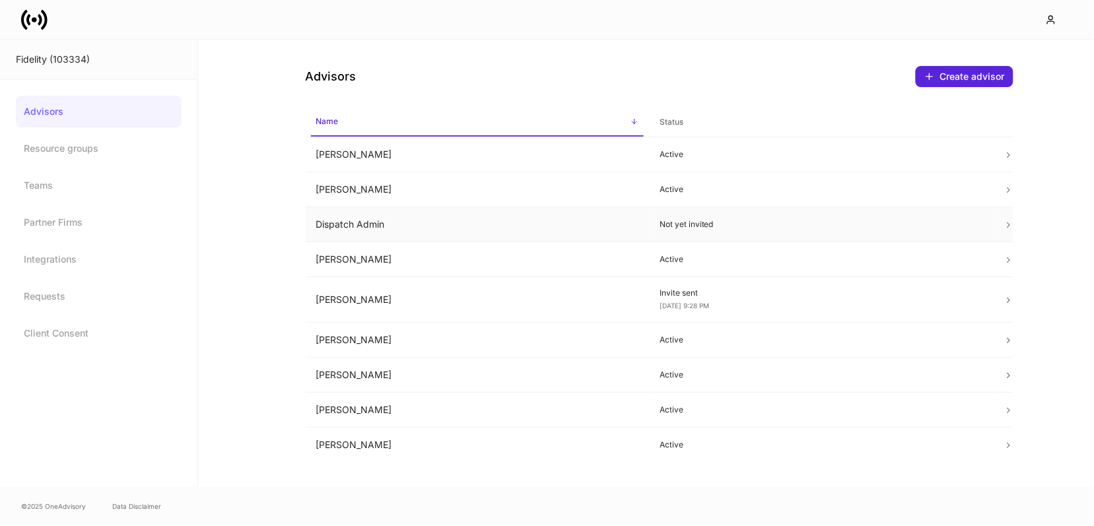 The width and height of the screenshot is (1094, 526). I want to click on a: Partner Firms, so click(98, 223).